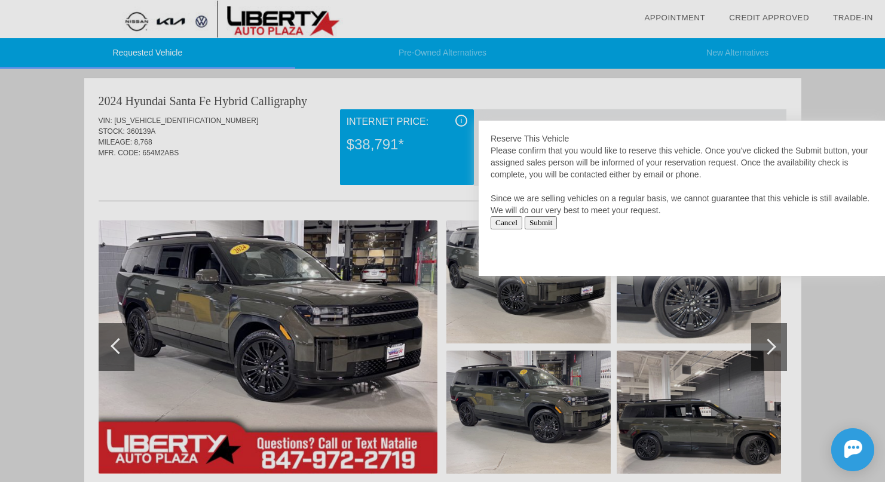 This screenshot has width=885, height=482. What do you see at coordinates (853, 17) in the screenshot?
I see `a: Trade-In` at bounding box center [853, 17].